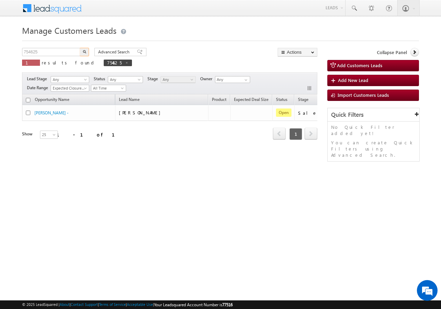 This screenshot has width=441, height=309. Describe the element at coordinates (245, 80) in the screenshot. I see `a: Show All Items` at that location.